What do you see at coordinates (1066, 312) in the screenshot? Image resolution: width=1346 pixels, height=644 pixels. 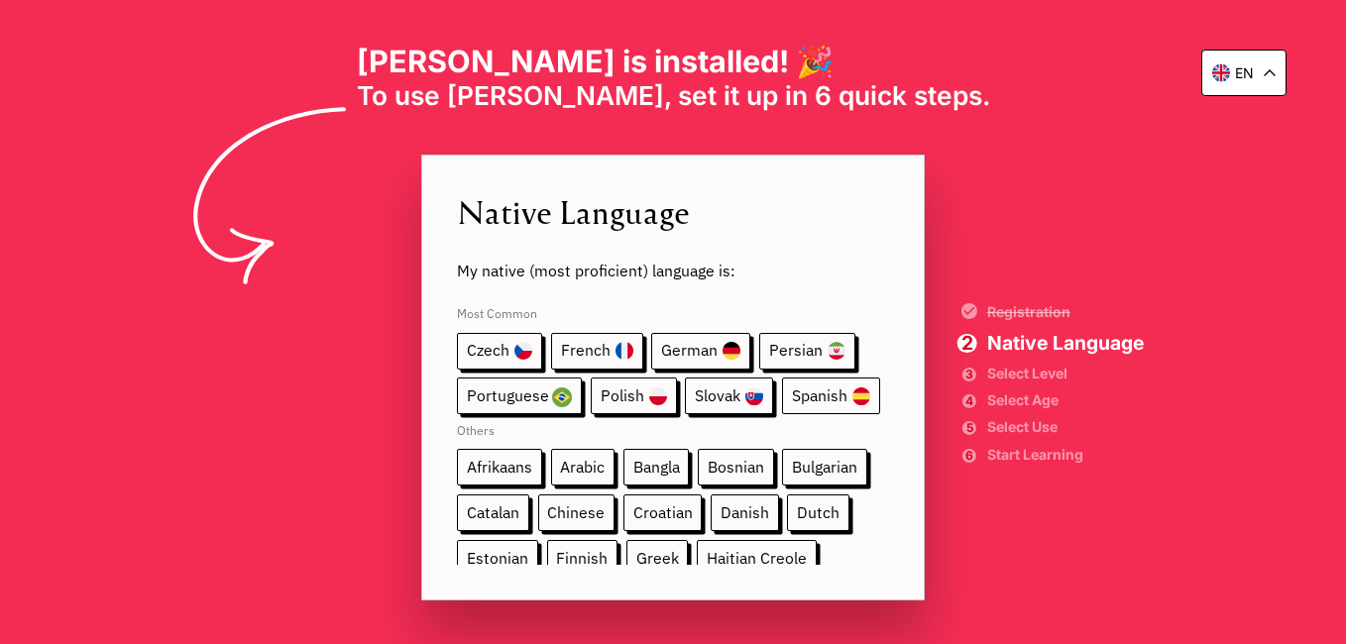 I see `span: Registration` at bounding box center [1066, 312].